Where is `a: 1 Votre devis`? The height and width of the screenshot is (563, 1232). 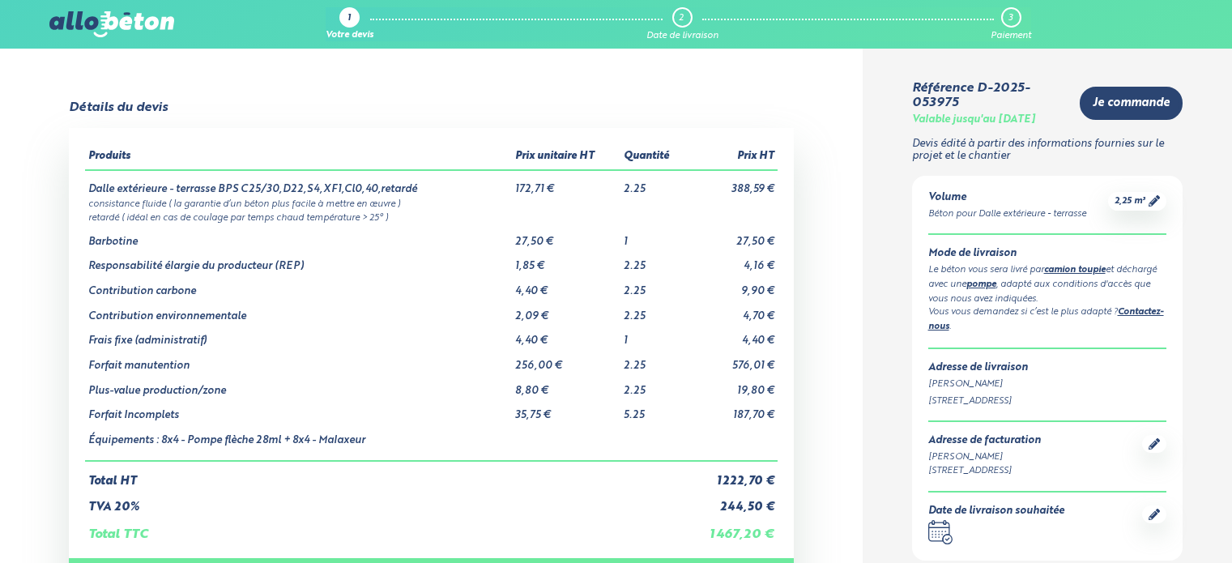
a: 1 Votre devis is located at coordinates (349, 24).